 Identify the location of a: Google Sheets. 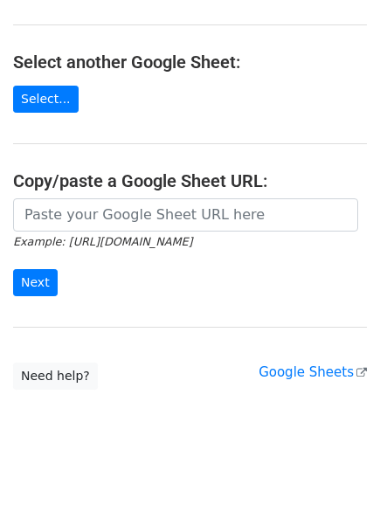
(313, 372).